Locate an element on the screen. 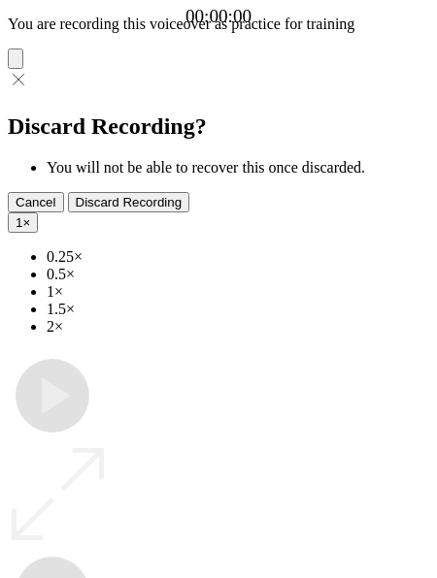 This screenshot has height=578, width=437. button: Cancel is located at coordinates (36, 202).